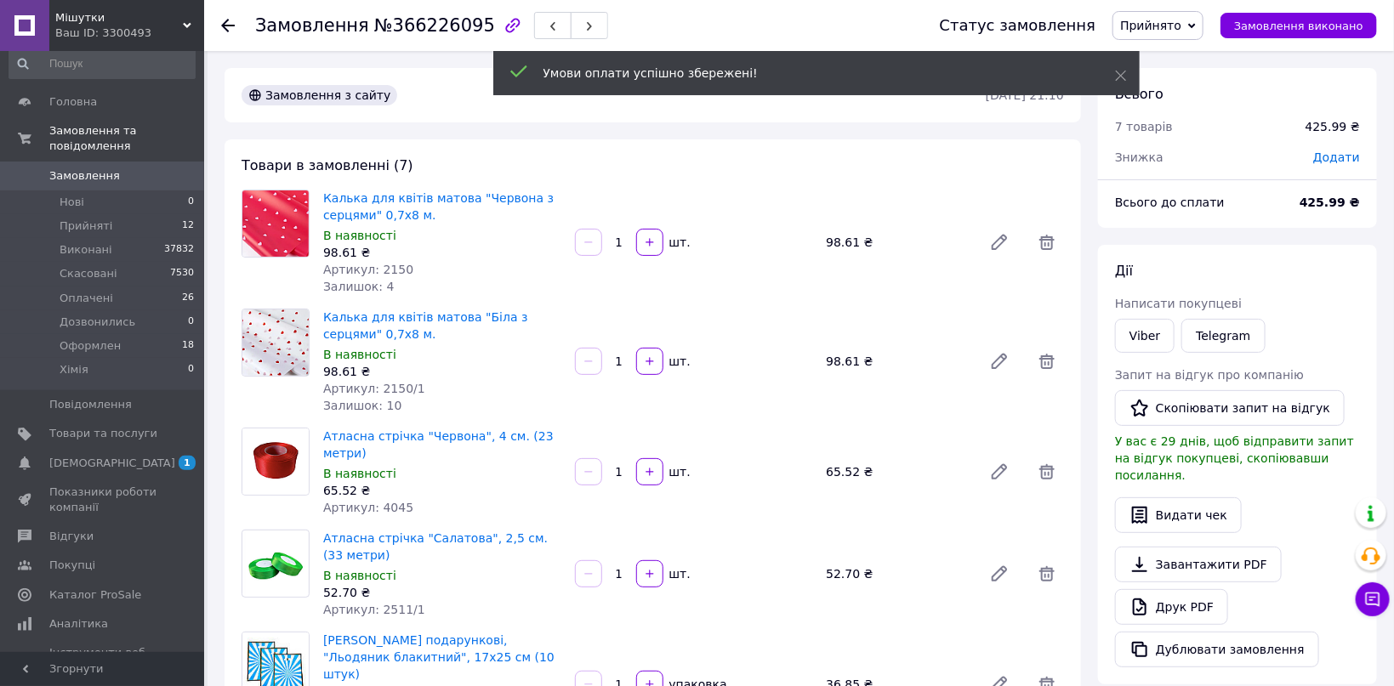  Describe the element at coordinates (127, 139) in the screenshot. I see `span: Замовлення та повідомлення` at that location.